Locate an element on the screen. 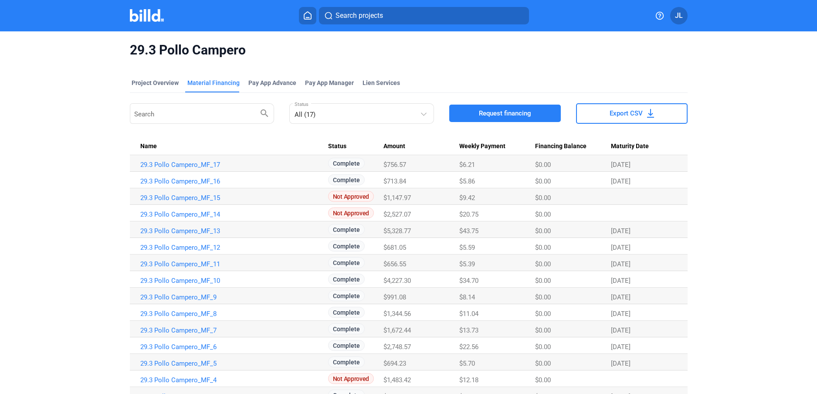 The width and height of the screenshot is (817, 394). a: 29.3 Pollo Campero_MF_9 is located at coordinates (234, 297).